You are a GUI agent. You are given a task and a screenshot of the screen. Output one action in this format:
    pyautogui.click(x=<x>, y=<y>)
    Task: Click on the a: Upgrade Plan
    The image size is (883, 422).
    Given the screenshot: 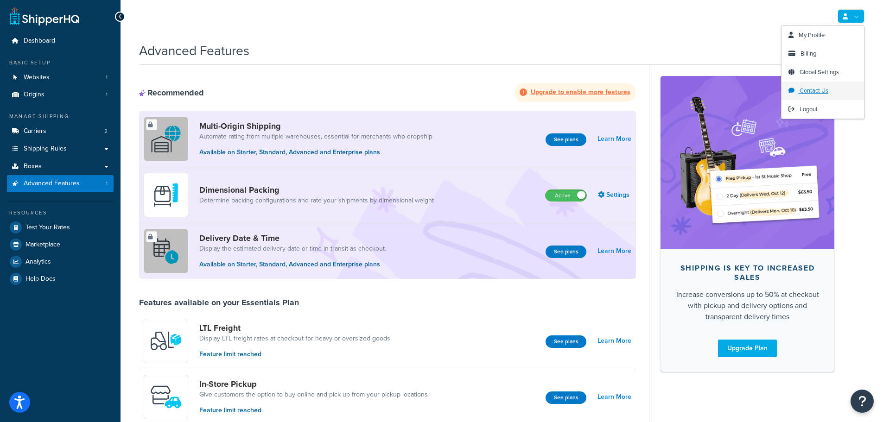 What is the action you would take?
    pyautogui.click(x=747, y=348)
    